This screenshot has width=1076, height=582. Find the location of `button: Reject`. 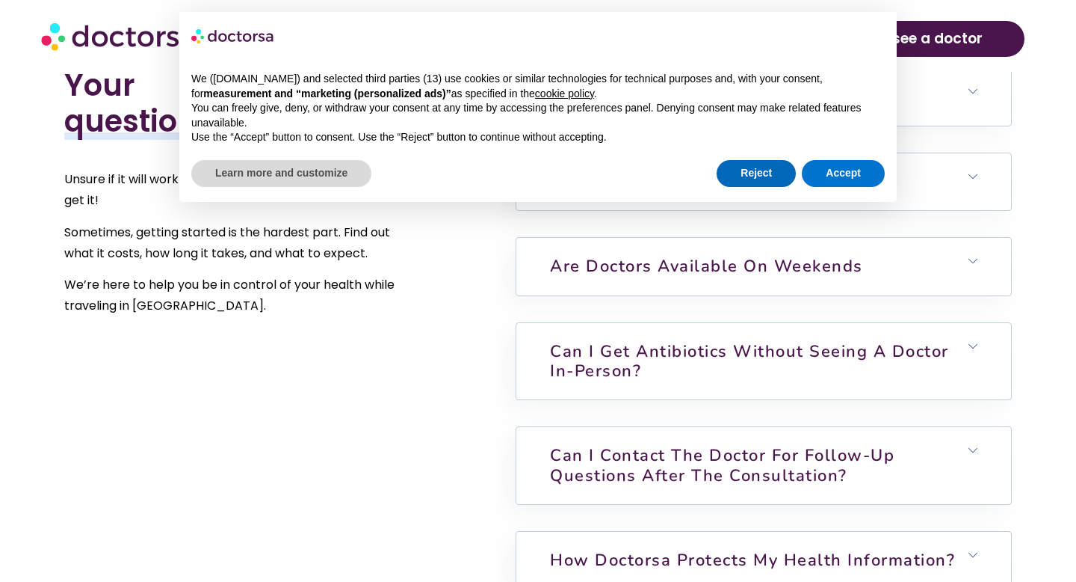

button: Reject is located at coordinates (756, 173).